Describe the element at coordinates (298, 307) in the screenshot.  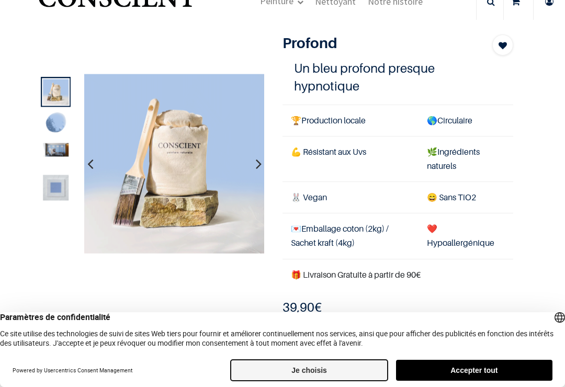
I see `span: 39,90` at that location.